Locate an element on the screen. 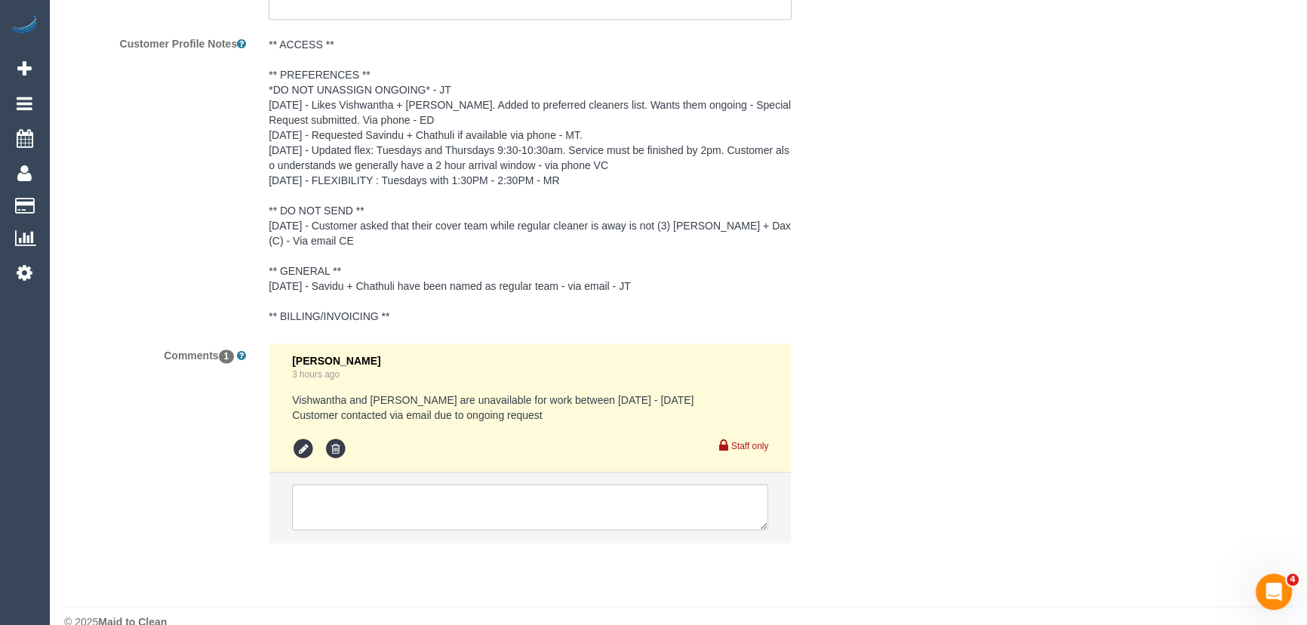 This screenshot has height=625, width=1307. a: Automaid Logo is located at coordinates (24, 26).